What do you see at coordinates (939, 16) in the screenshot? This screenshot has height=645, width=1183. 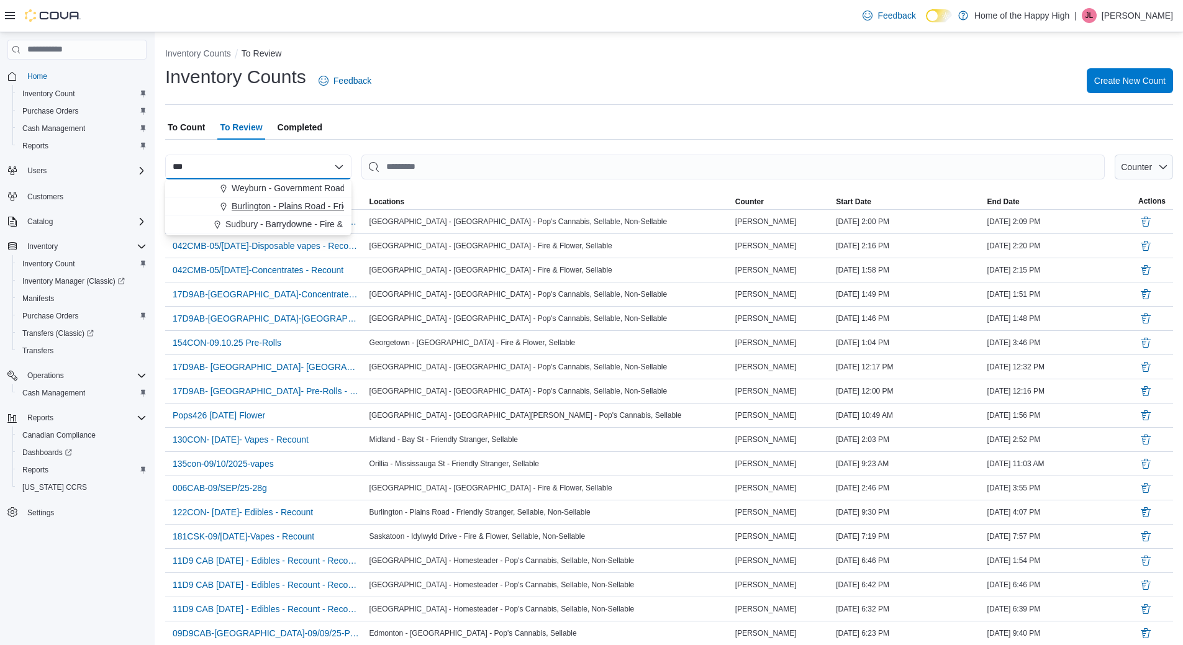 I see `input: Dark Mode` at bounding box center [939, 16].